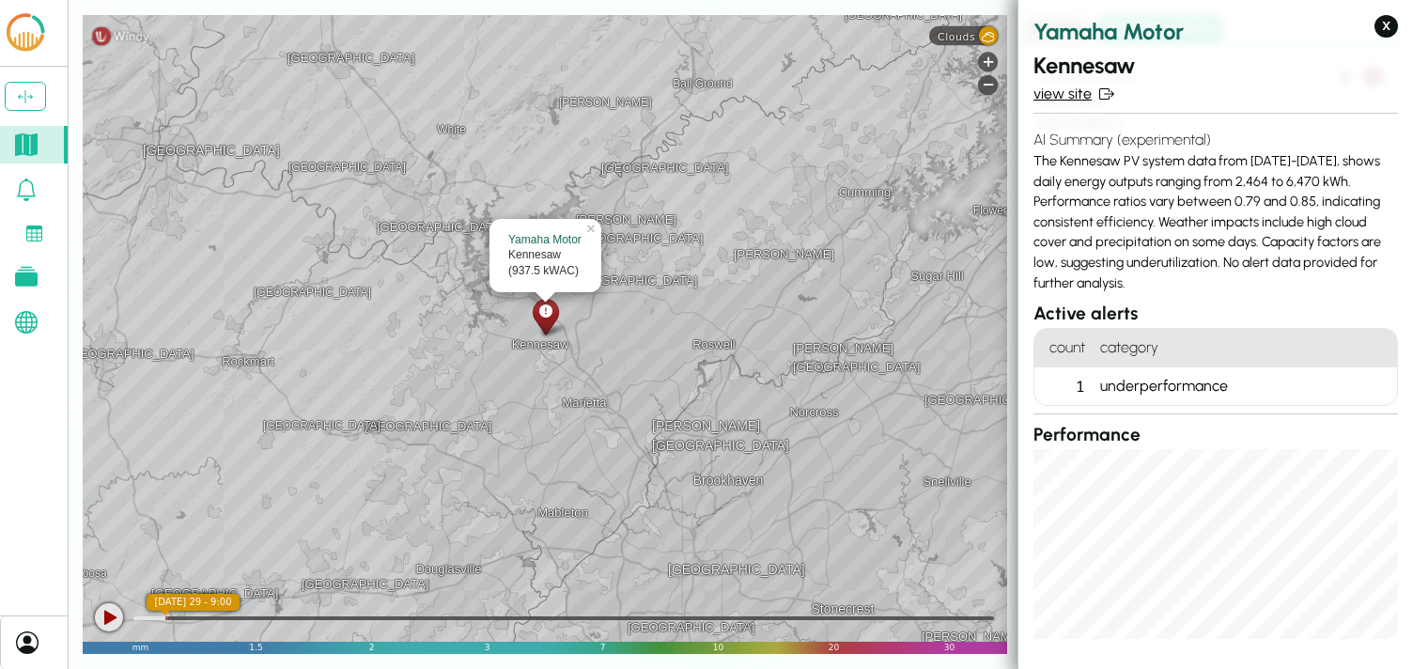 This screenshot has height=669, width=1413. I want to click on h4: count, so click(1063, 348).